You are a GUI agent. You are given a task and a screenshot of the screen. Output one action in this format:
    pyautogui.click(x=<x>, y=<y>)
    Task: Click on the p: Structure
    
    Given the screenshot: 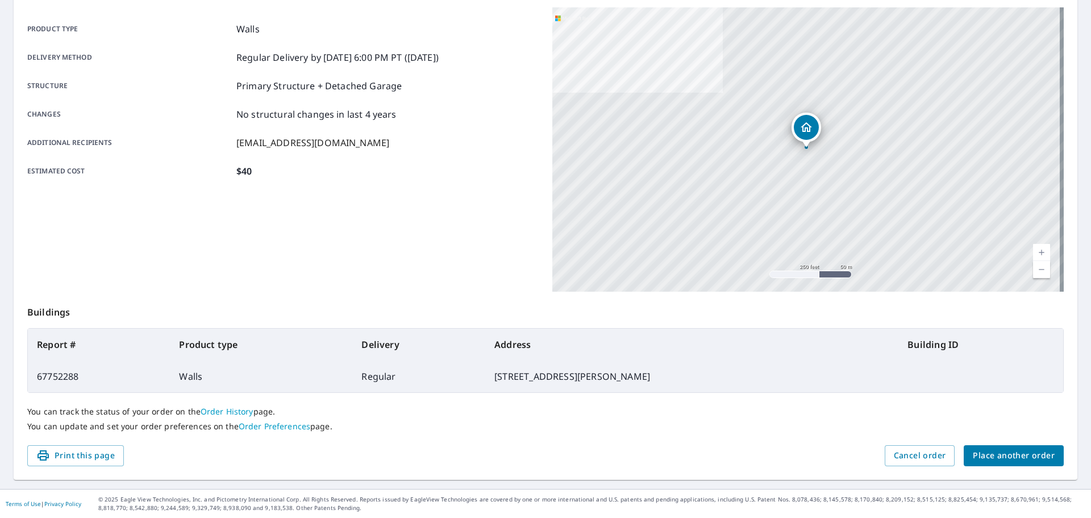 What is the action you would take?
    pyautogui.click(x=130, y=86)
    